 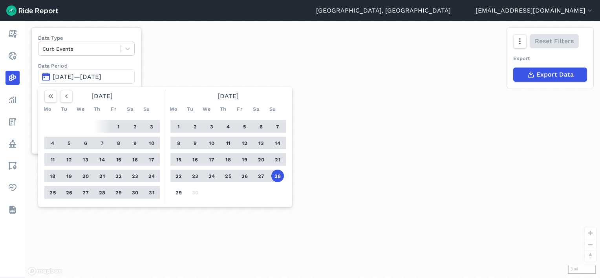 I want to click on div: Export, so click(x=550, y=58).